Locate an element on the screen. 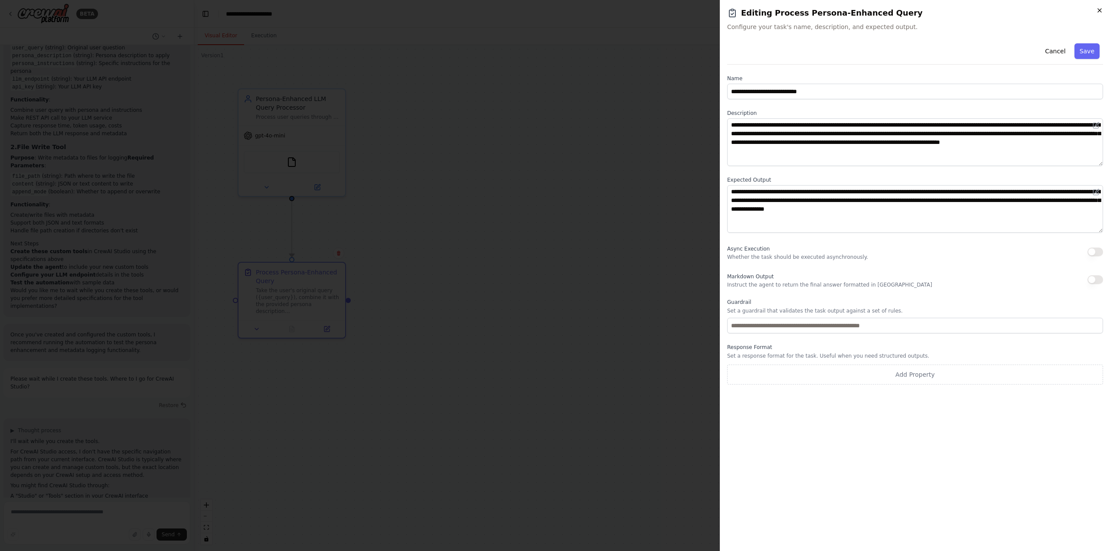 The width and height of the screenshot is (1110, 551). label: Response Format is located at coordinates (915, 347).